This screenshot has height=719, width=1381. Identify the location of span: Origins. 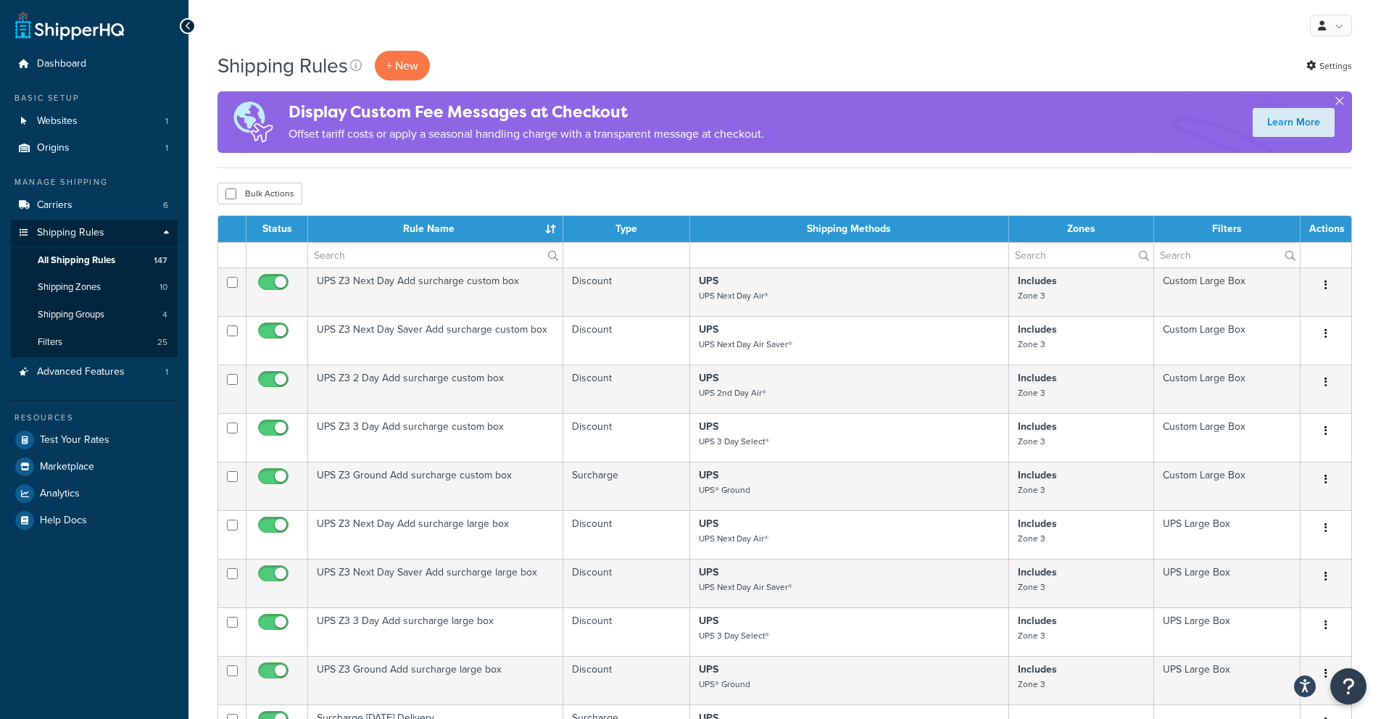
(53, 148).